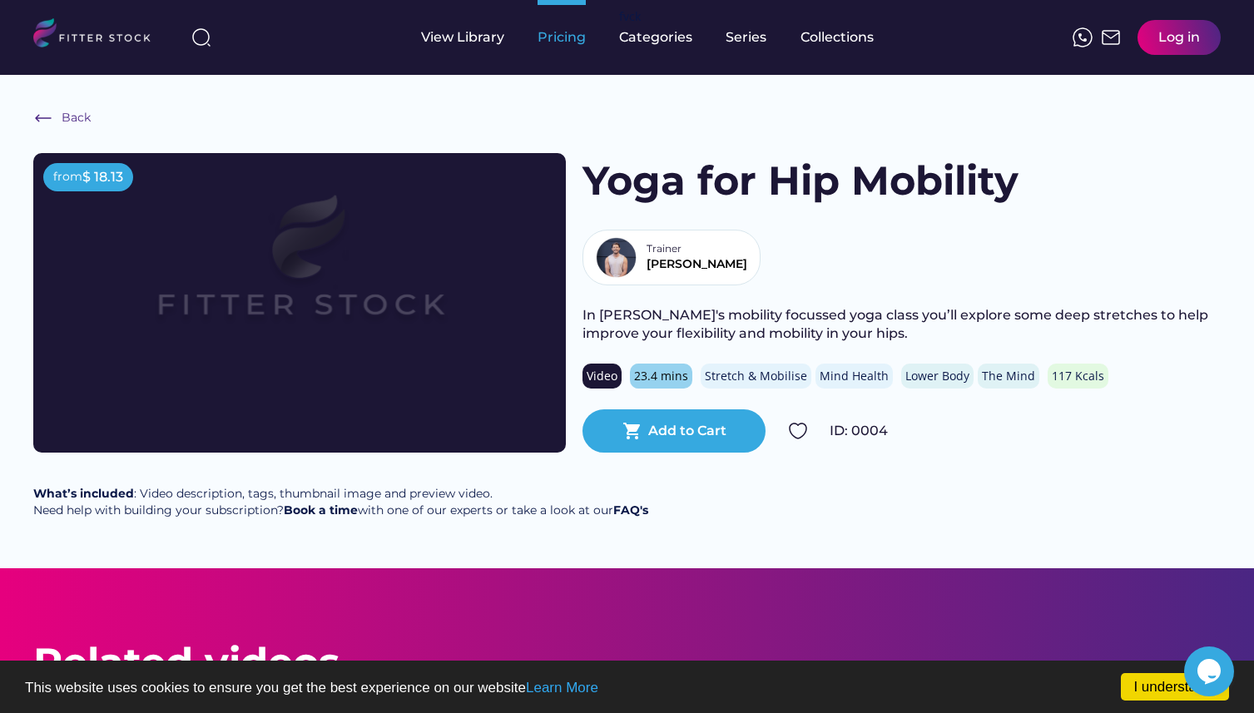  What do you see at coordinates (756, 376) in the screenshot?
I see `div: Stretch & Mobilise` at bounding box center [756, 376].